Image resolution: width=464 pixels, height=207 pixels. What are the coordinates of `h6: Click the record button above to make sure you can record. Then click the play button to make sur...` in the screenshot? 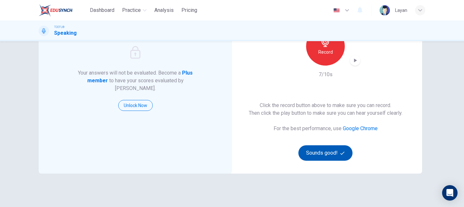 It's located at (325, 109).